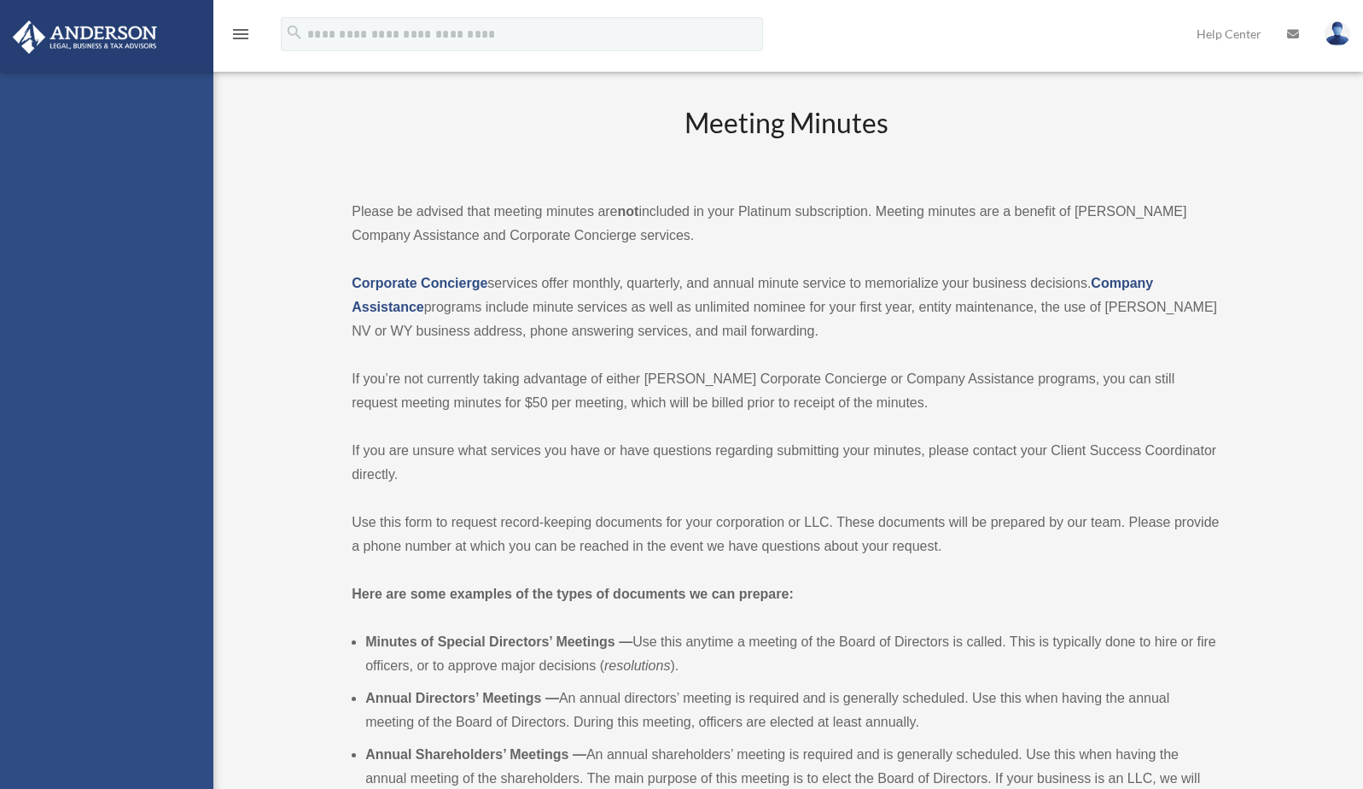 This screenshot has width=1363, height=789. I want to click on i: menu, so click(241, 34).